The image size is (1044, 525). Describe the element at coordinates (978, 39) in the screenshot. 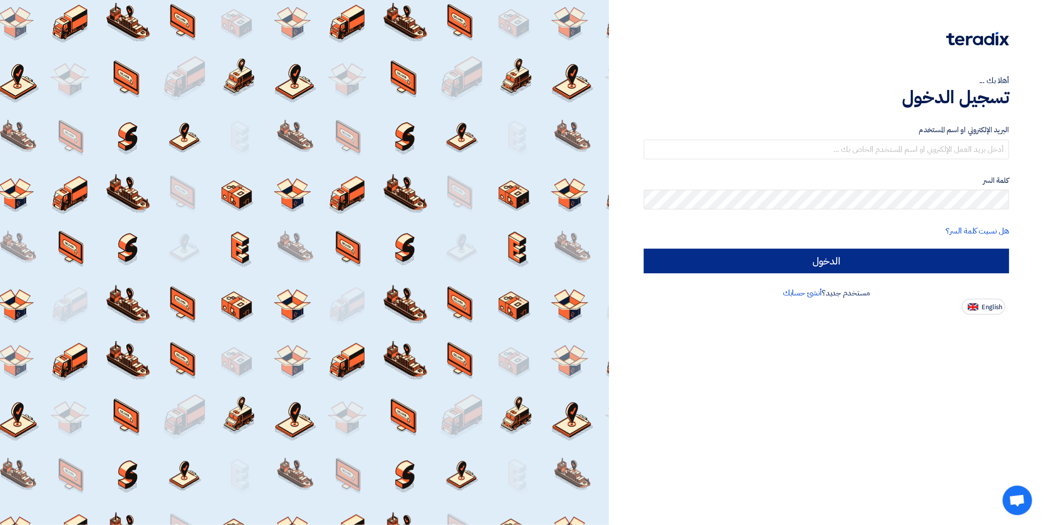

I see `img: Teradix logo` at that location.